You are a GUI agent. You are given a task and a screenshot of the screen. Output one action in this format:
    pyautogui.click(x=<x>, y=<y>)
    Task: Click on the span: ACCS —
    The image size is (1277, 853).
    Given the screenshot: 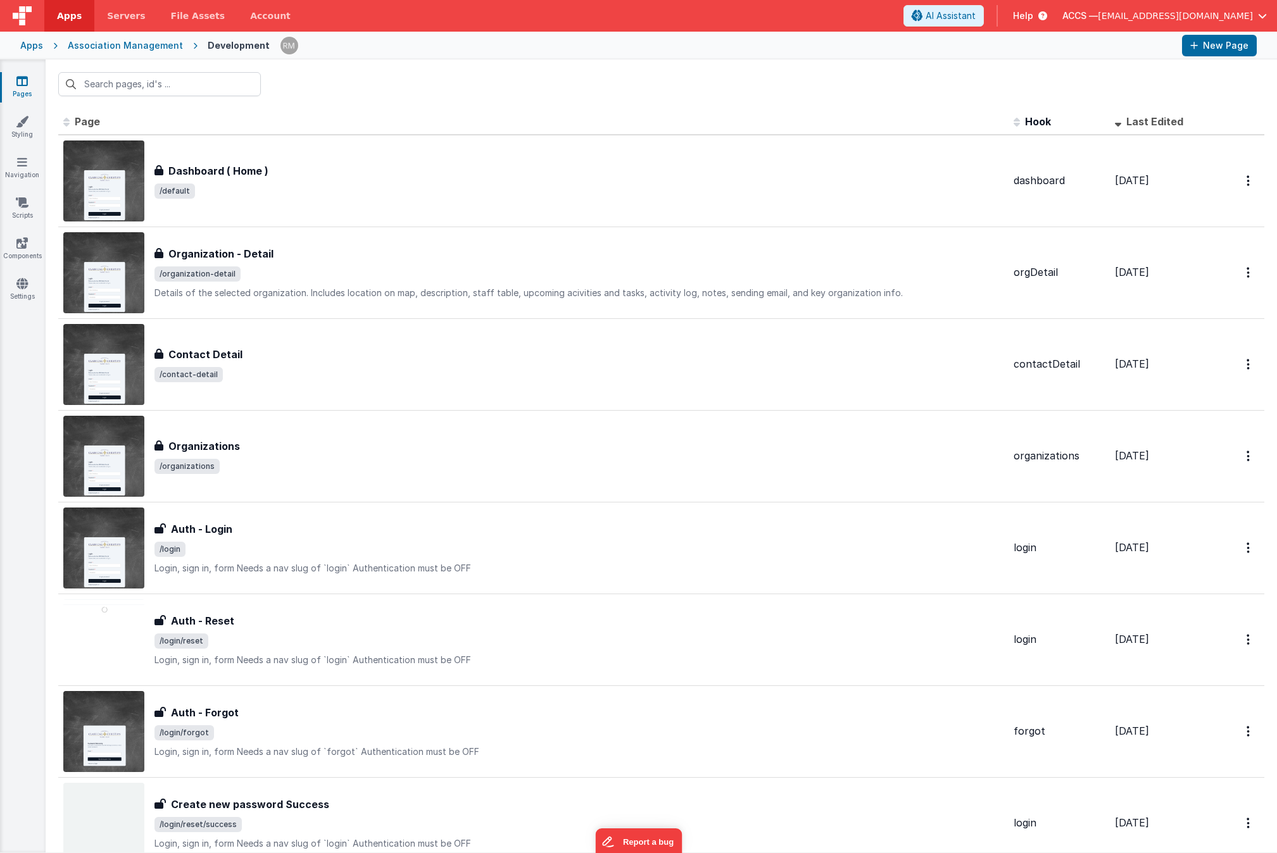 What is the action you would take?
    pyautogui.click(x=1080, y=16)
    